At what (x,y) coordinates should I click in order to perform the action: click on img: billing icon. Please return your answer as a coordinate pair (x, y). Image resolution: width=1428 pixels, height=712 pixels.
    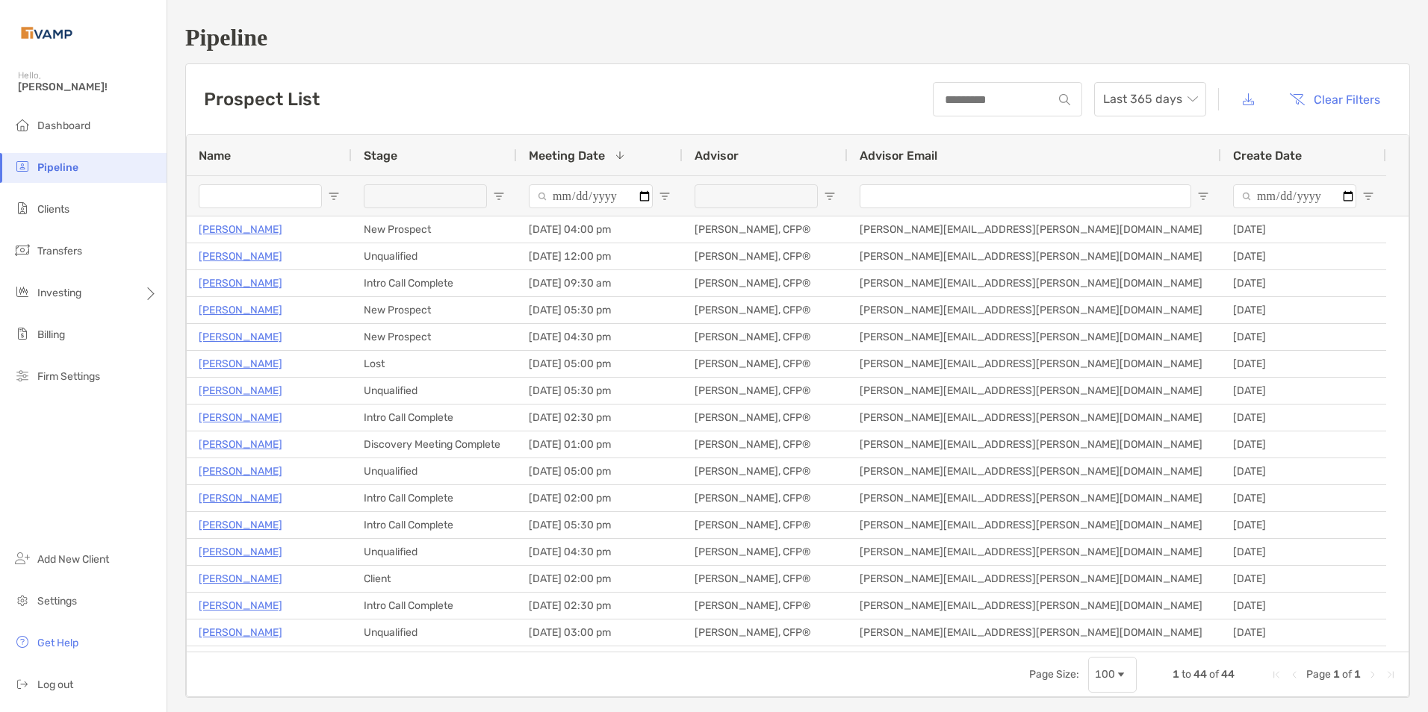
    Looking at the image, I should click on (22, 334).